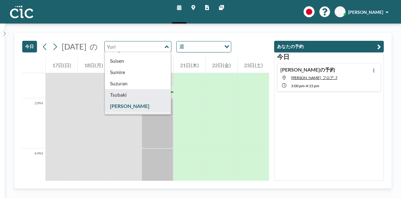 The image size is (401, 198). I want to click on span: の, so click(94, 46).